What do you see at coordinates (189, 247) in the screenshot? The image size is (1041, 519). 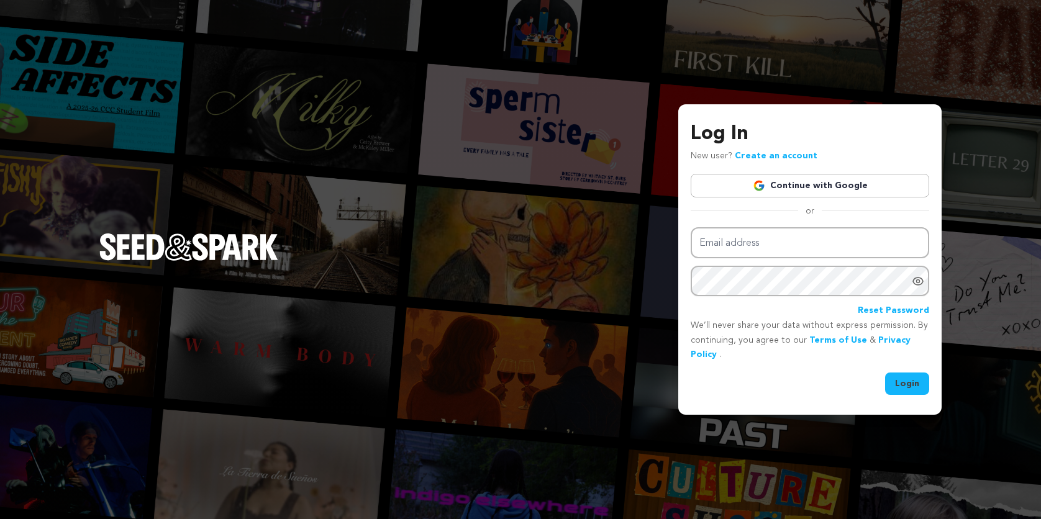 I see `img: Seed&Spark Logo` at bounding box center [189, 247].